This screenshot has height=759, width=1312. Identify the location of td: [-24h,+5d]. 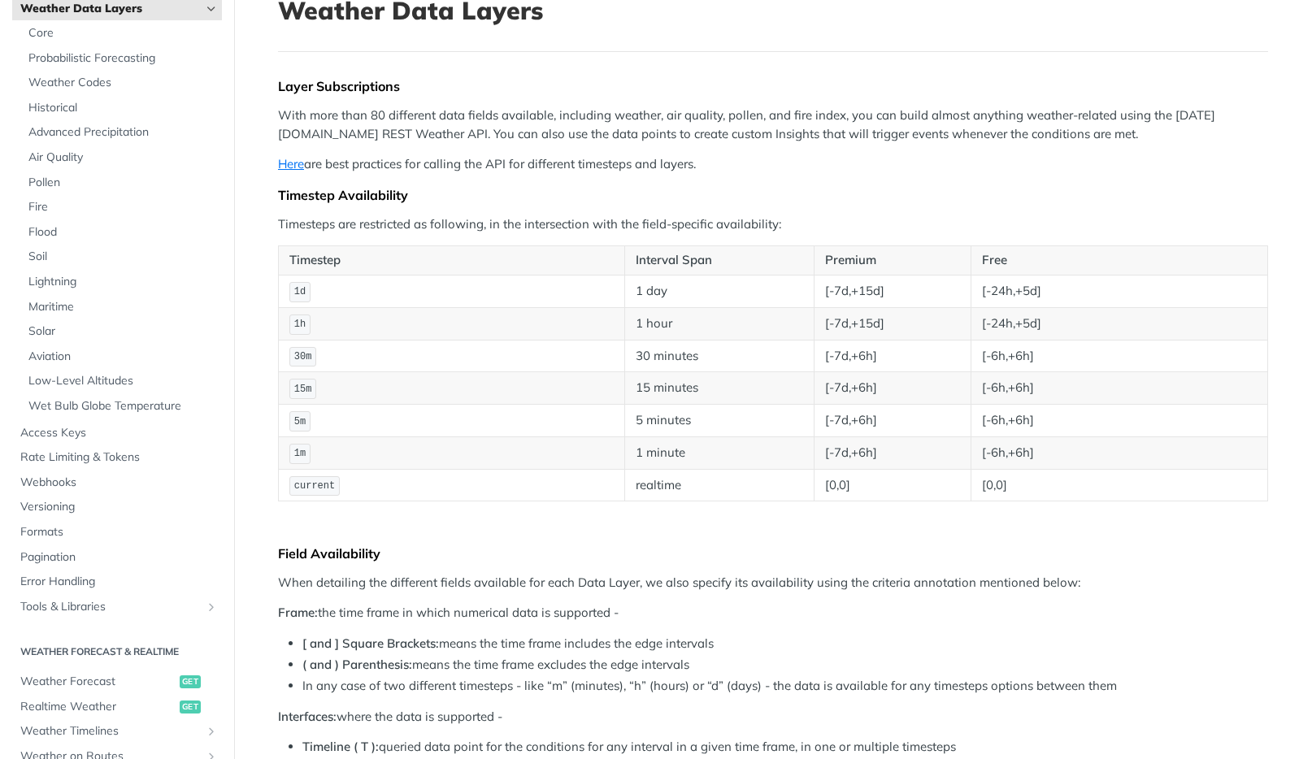
(1118, 323).